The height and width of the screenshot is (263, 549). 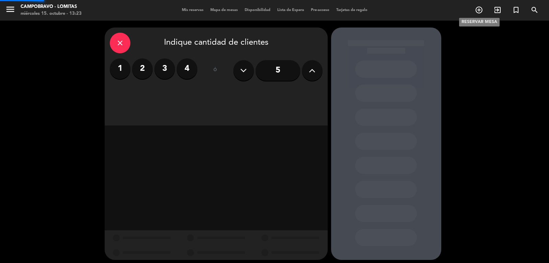 What do you see at coordinates (120, 69) in the screenshot?
I see `label: 1` at bounding box center [120, 69].